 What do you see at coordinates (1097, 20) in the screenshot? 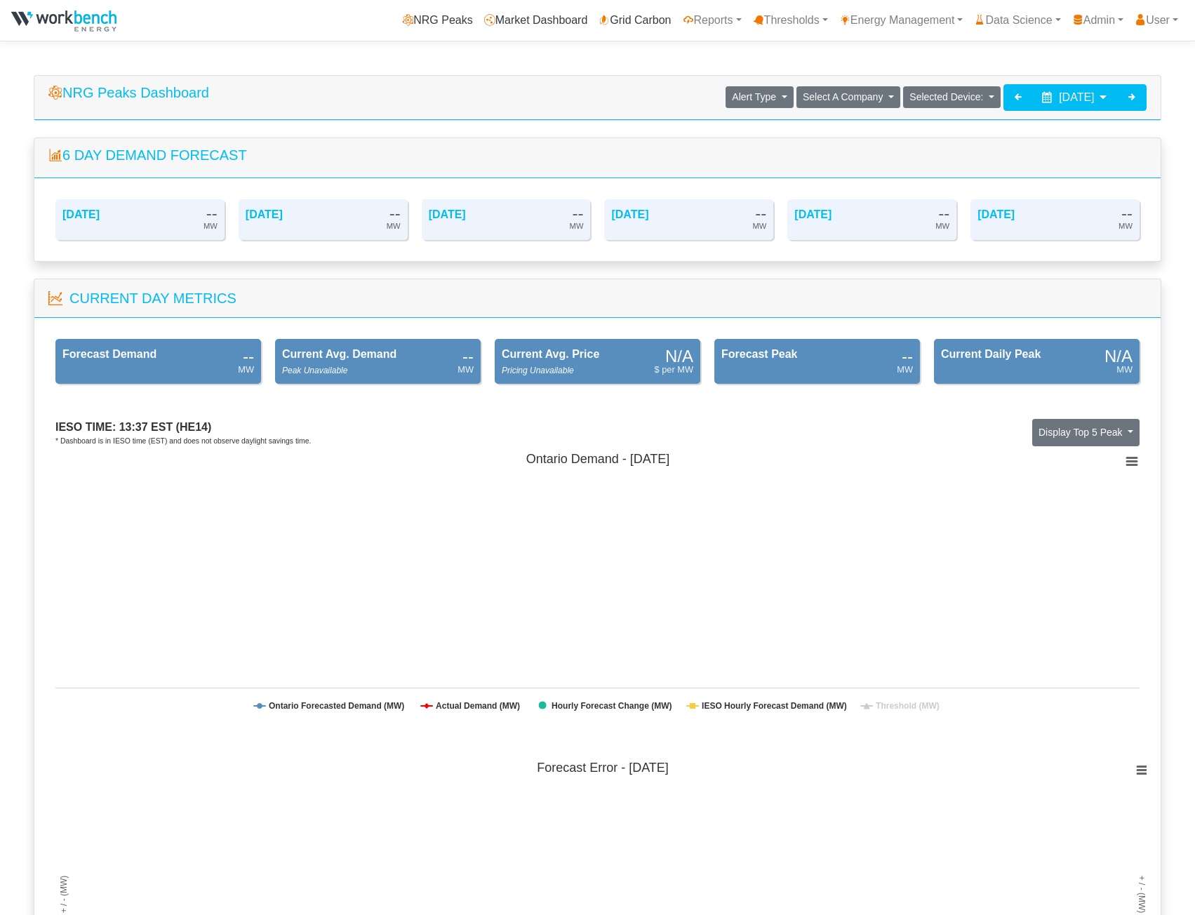
I see `a: Admin` at bounding box center [1097, 20].